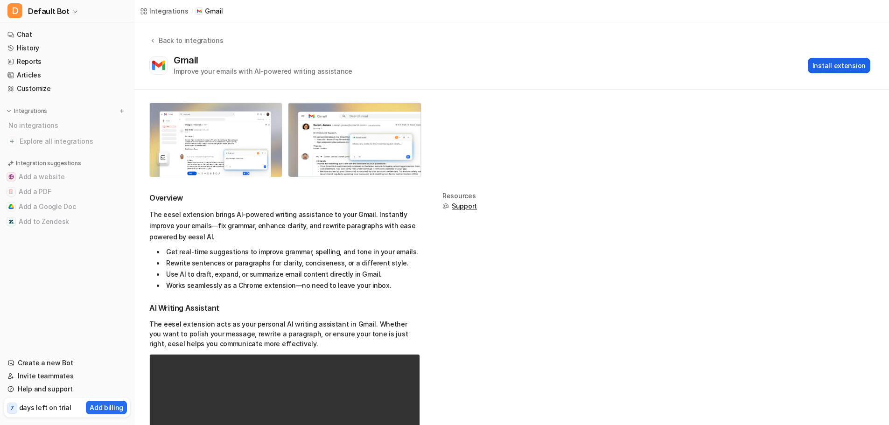  Describe the element at coordinates (11, 207) in the screenshot. I see `img: Add a Google Doc` at that location.